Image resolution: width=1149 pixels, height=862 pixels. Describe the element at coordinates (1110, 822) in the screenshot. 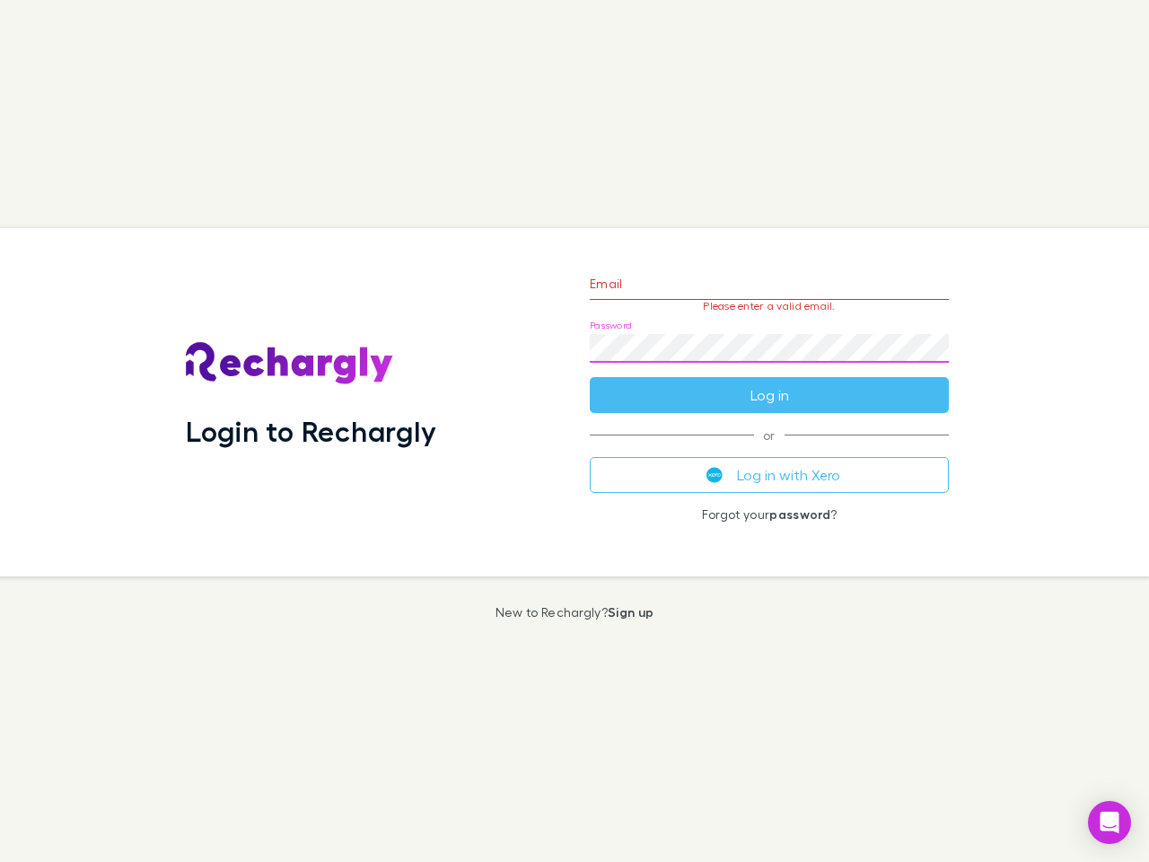

I see `div: Open Intercom Messenger` at that location.